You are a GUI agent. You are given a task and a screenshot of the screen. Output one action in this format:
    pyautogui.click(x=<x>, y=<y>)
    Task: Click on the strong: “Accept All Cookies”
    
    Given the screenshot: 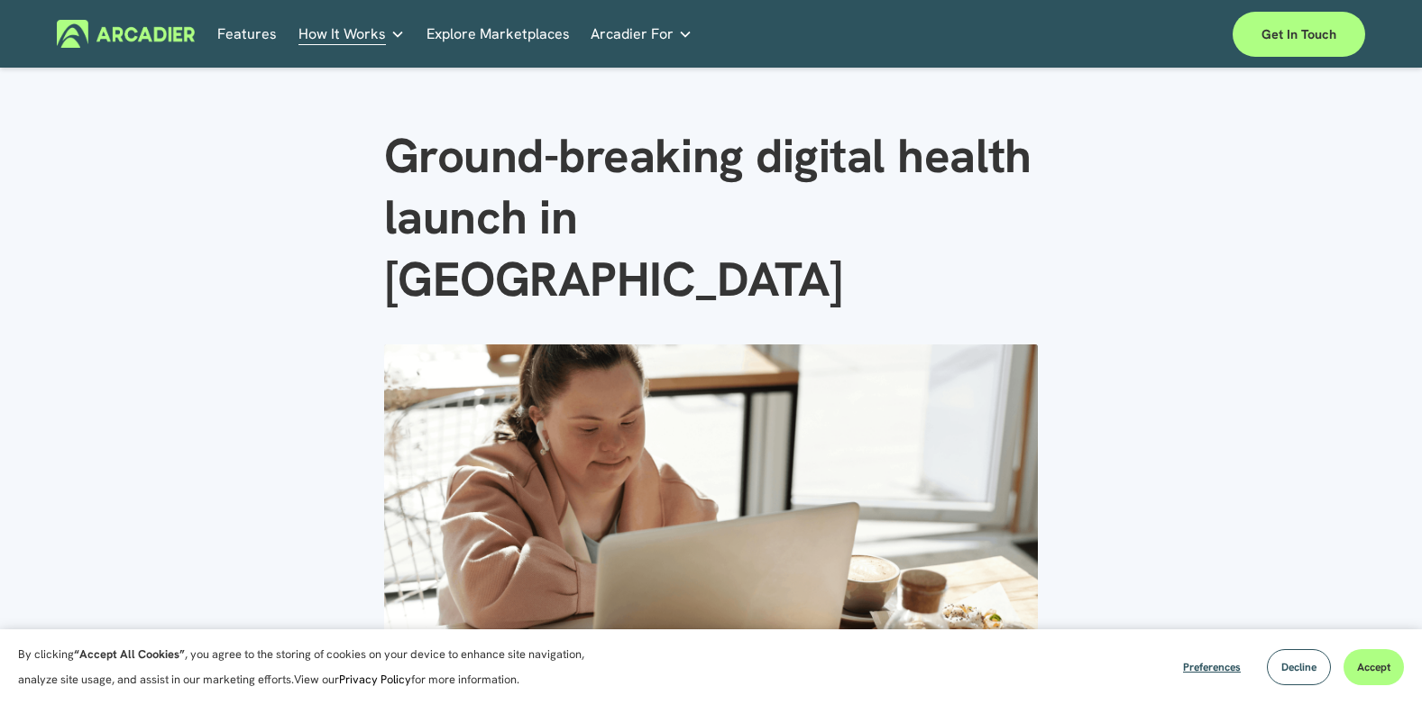 What is the action you would take?
    pyautogui.click(x=129, y=654)
    